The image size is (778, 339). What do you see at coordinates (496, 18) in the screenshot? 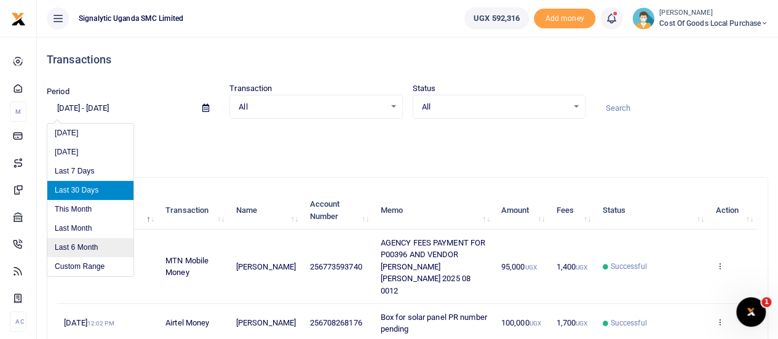
I see `a: UGX 592,316` at bounding box center [496, 18].